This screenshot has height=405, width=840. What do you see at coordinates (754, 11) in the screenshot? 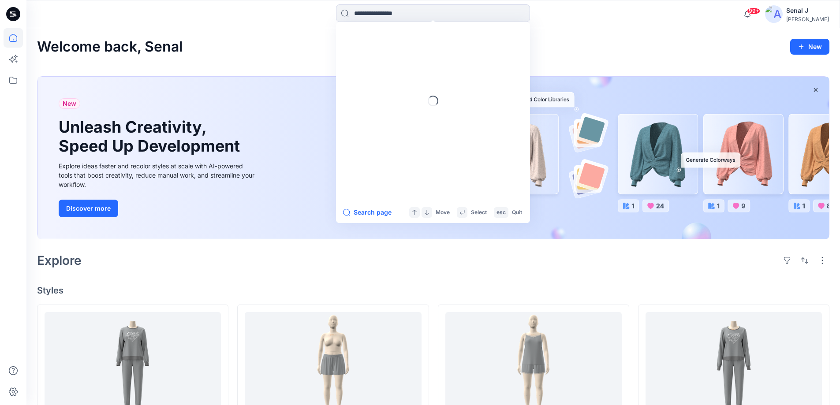
I see `span: 99+` at bounding box center [754, 11].